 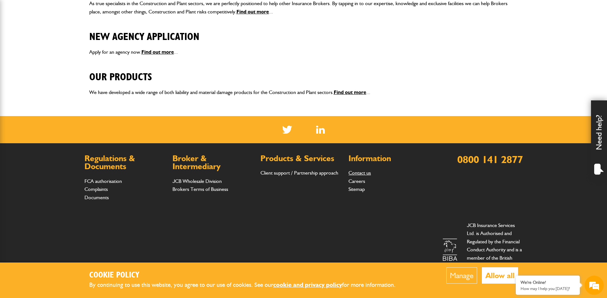 What do you see at coordinates (307, 285) in the screenshot?
I see `a: cookie and privacy policy` at bounding box center [307, 285].